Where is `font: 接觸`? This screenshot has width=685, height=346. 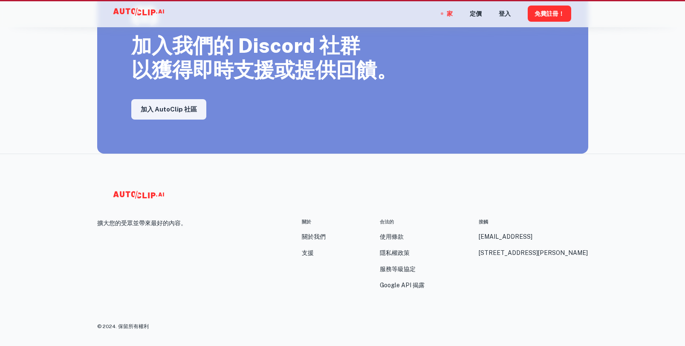 font: 接觸 is located at coordinates (483, 222).